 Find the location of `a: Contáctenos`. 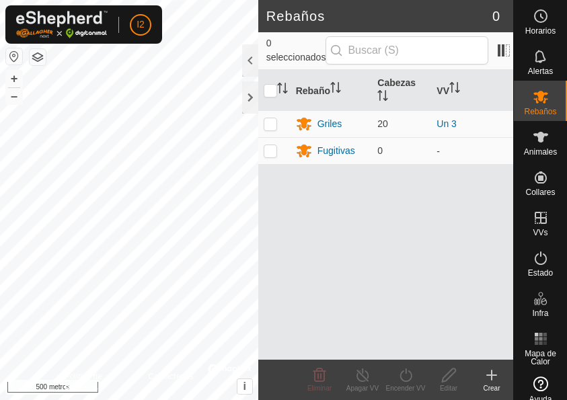

a: Contáctenos is located at coordinates (170, 383).